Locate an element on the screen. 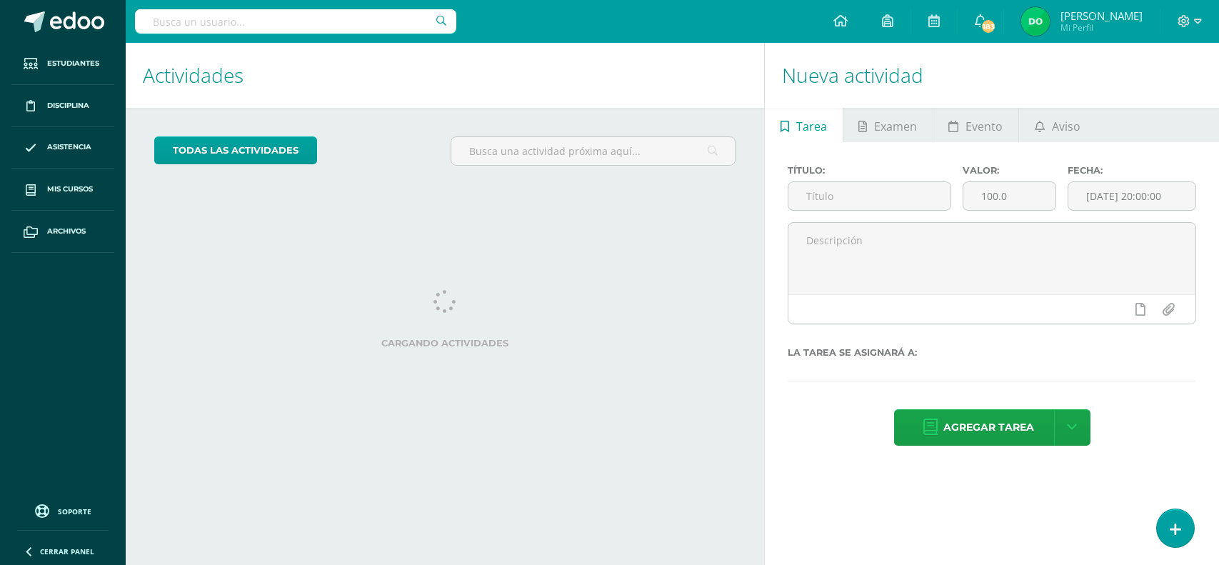  span: Cerrar panel is located at coordinates (67, 551).